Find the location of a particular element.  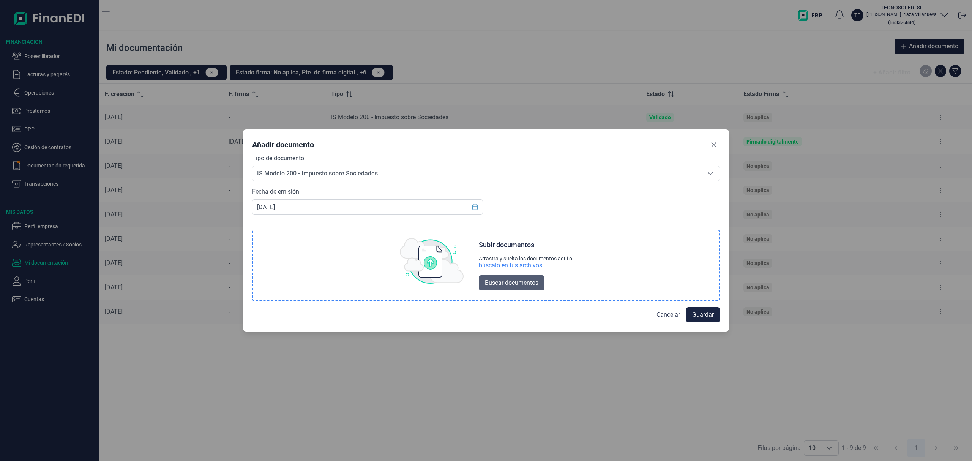

span: Buscar documentos is located at coordinates (512, 283).